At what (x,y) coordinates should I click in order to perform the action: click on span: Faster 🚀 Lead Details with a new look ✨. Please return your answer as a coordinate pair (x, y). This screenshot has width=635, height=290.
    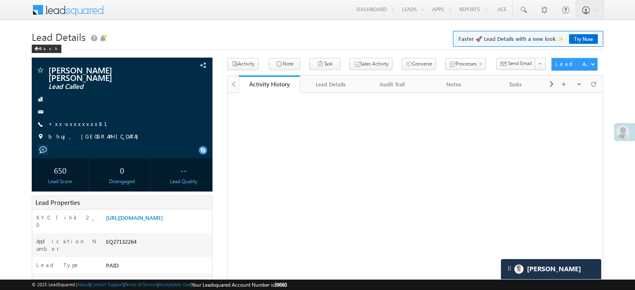
    Looking at the image, I should click on (528, 39).